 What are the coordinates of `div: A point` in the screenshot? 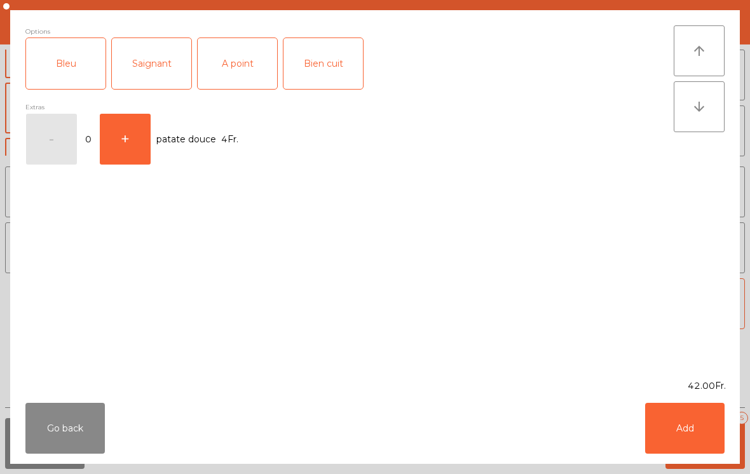 It's located at (237, 64).